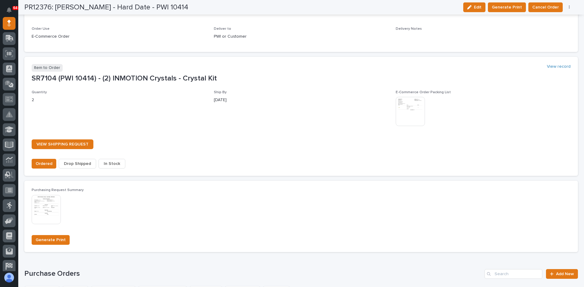 This screenshot has height=287, width=584. What do you see at coordinates (77, 164) in the screenshot?
I see `span: Drop Shipped` at bounding box center [77, 164].